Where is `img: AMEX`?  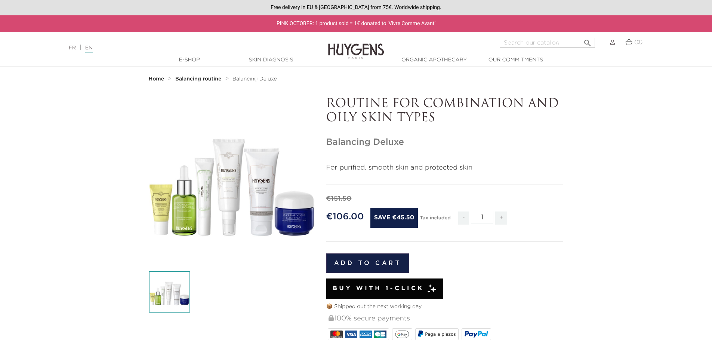 img: AMEX is located at coordinates (366, 334).